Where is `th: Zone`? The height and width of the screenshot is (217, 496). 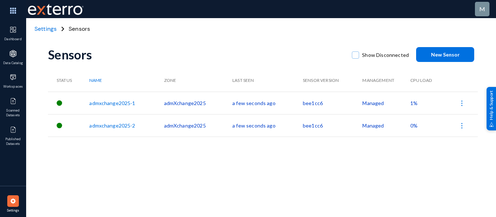 th: Zone is located at coordinates (198, 81).